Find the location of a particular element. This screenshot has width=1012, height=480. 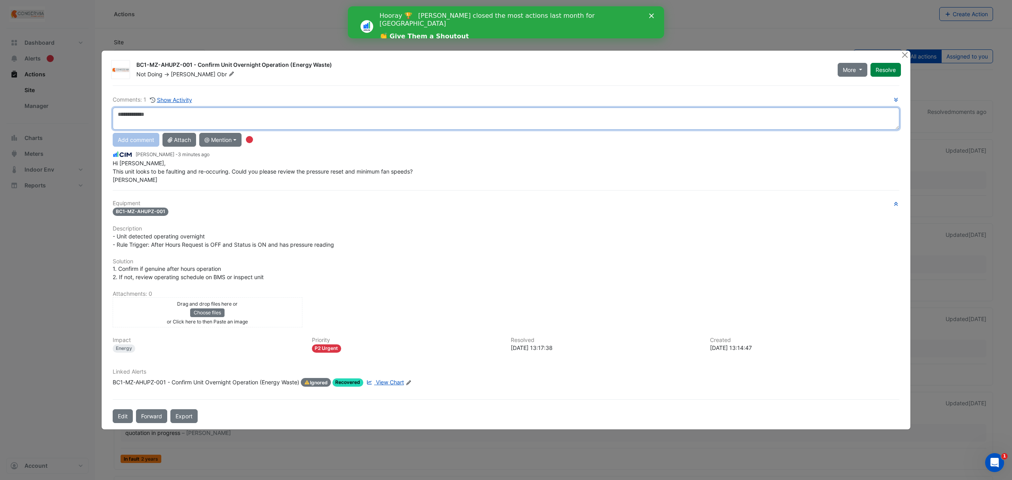

span: Recovered is located at coordinates (348, 382).